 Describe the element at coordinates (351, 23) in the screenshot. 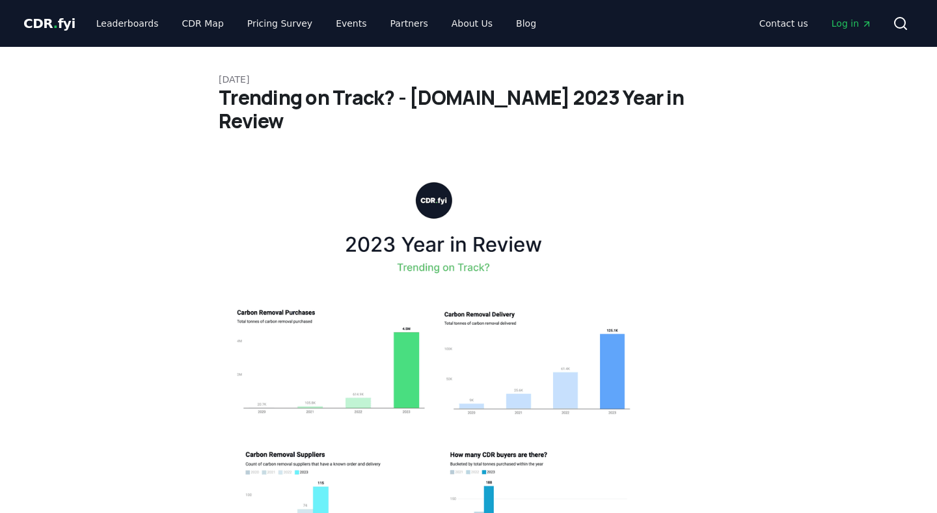

I see `a: Events` at that location.